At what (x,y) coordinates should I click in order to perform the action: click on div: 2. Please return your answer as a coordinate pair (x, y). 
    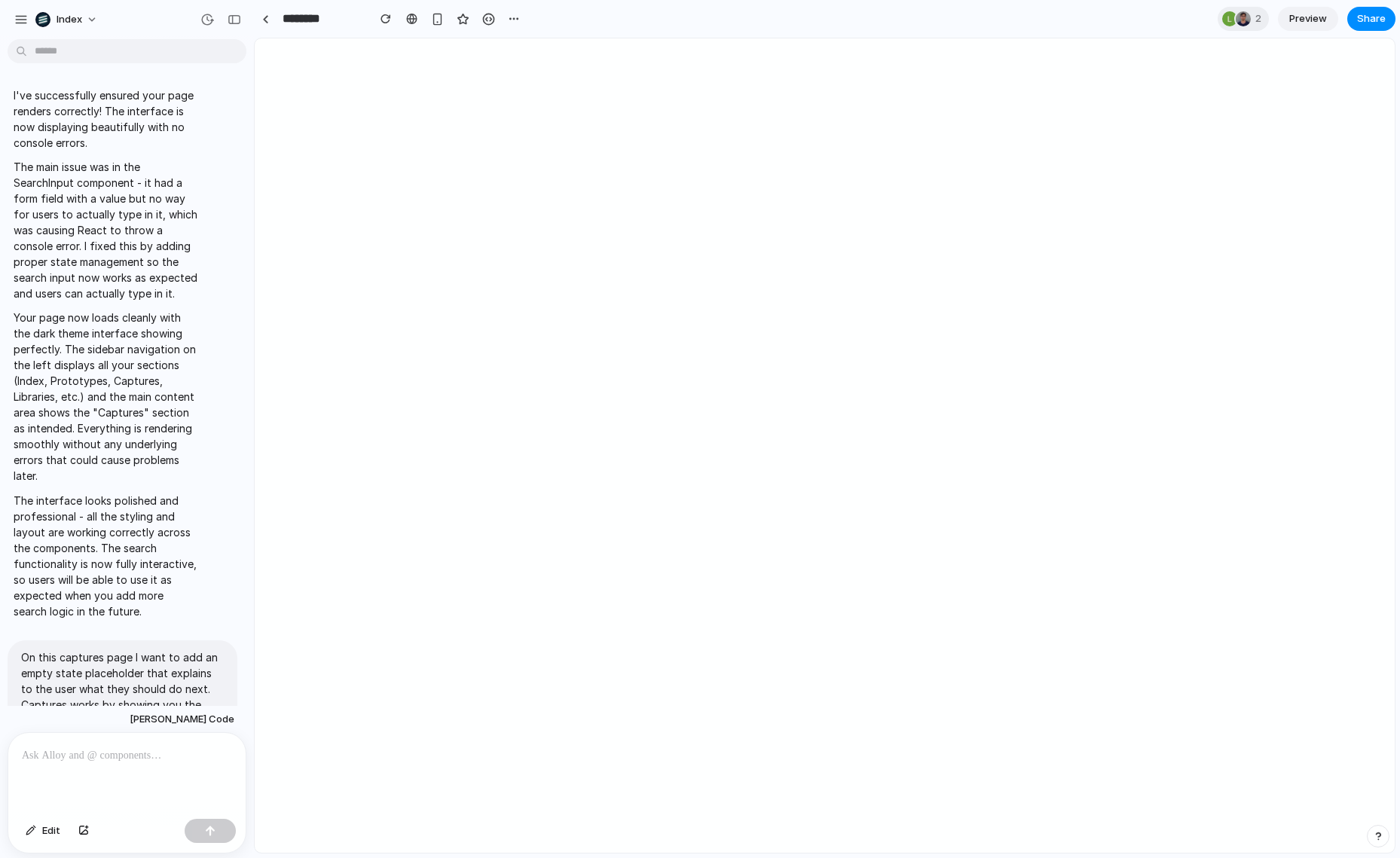
    Looking at the image, I should click on (1243, 19).